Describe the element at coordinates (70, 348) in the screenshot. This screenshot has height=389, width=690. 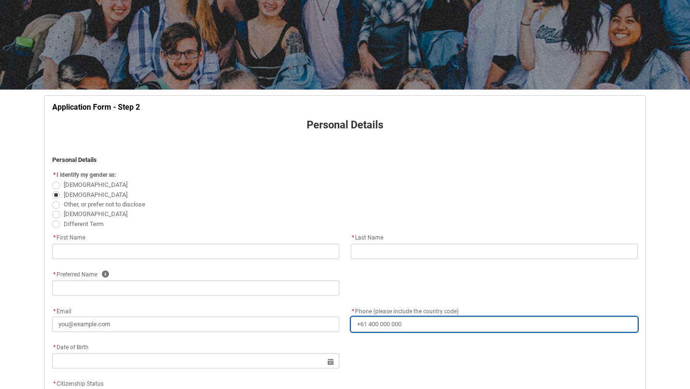
I see `span: Date of Birth` at that location.